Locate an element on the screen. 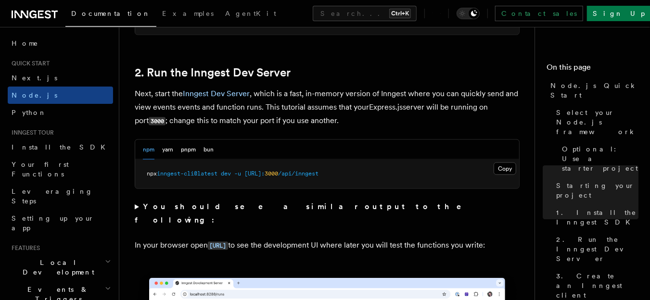 The height and width of the screenshot is (300, 650). button: Local Development is located at coordinates (60, 268).